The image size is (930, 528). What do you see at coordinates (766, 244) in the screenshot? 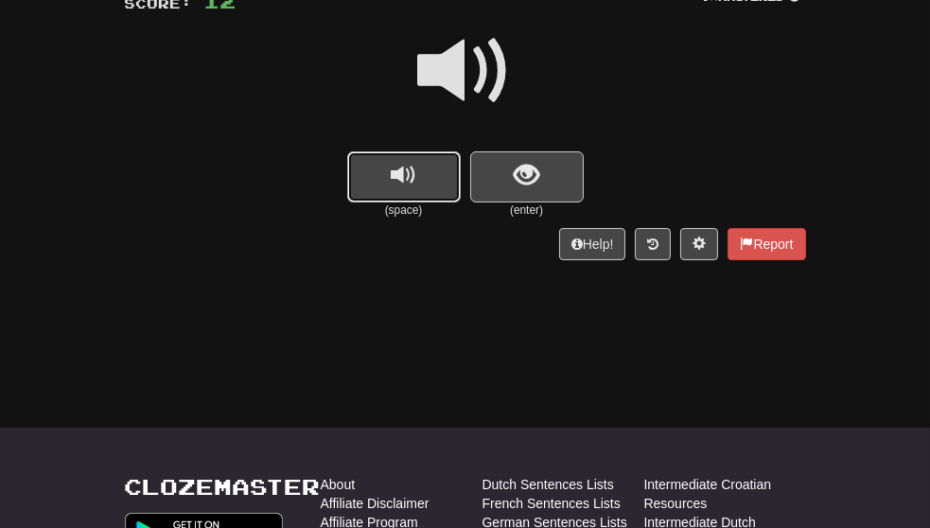
I see `button: Report` at bounding box center [766, 244].